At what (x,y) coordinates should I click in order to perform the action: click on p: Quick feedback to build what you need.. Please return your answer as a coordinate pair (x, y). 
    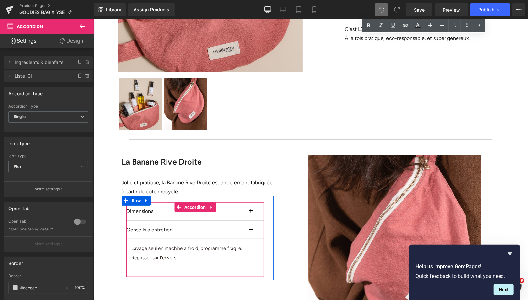
    Looking at the image, I should click on (465, 276).